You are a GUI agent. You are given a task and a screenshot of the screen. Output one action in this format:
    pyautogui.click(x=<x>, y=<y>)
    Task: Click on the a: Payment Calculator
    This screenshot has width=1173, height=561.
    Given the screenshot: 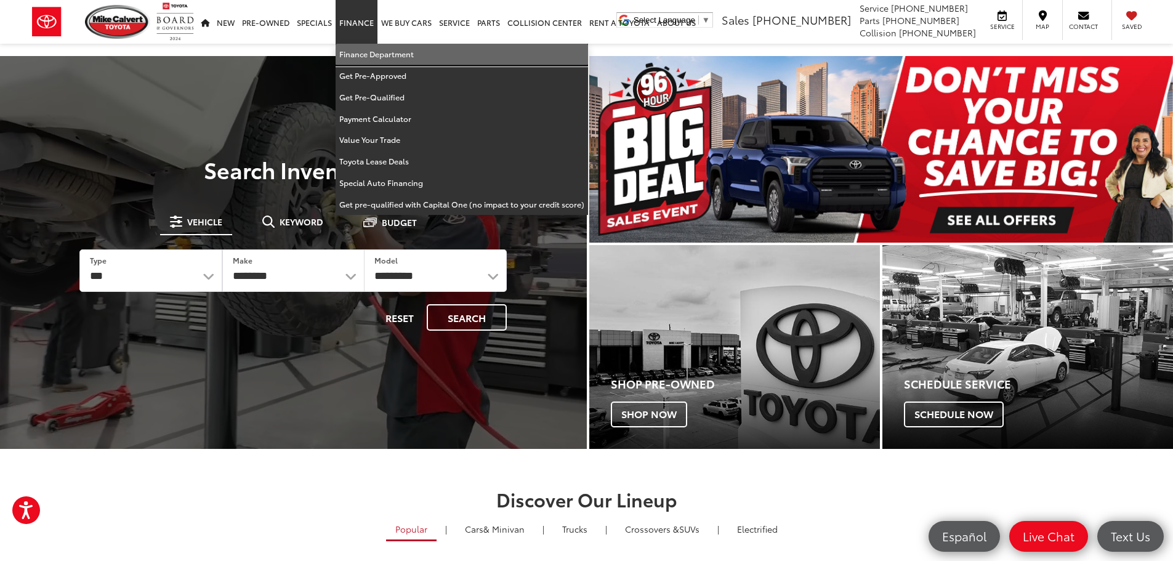 What is the action you would take?
    pyautogui.click(x=462, y=119)
    